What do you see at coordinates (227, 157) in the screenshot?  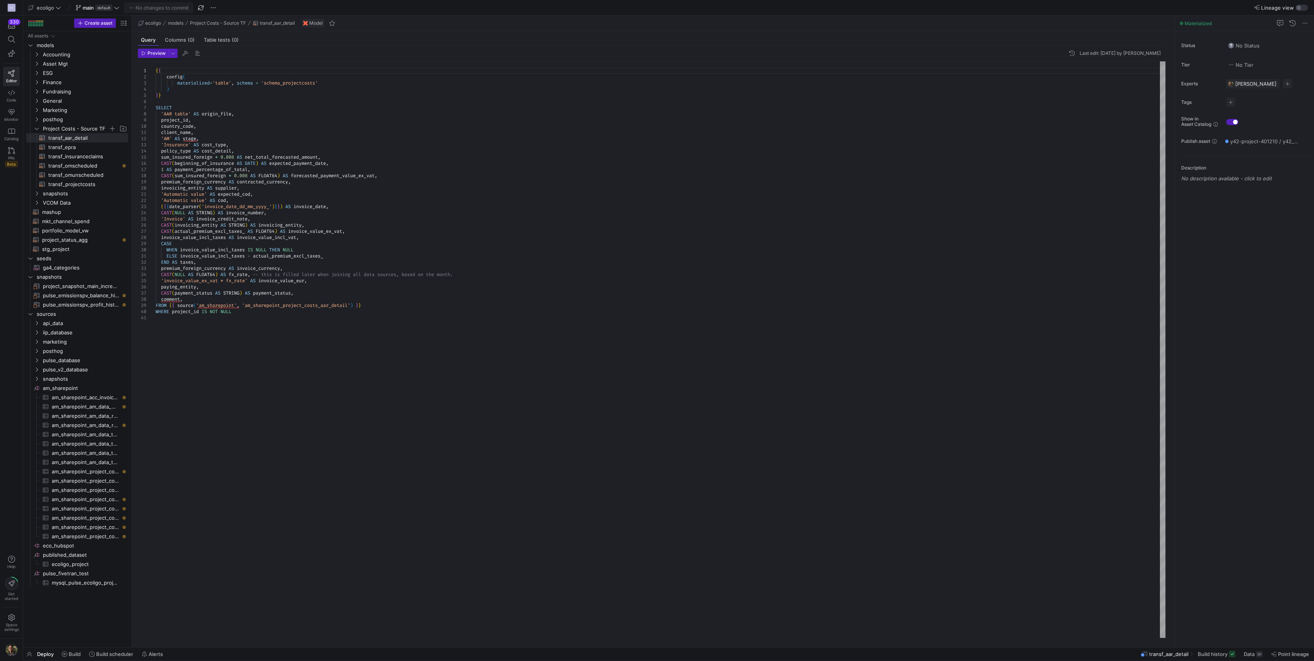 I see `span: 0.008` at bounding box center [227, 157].